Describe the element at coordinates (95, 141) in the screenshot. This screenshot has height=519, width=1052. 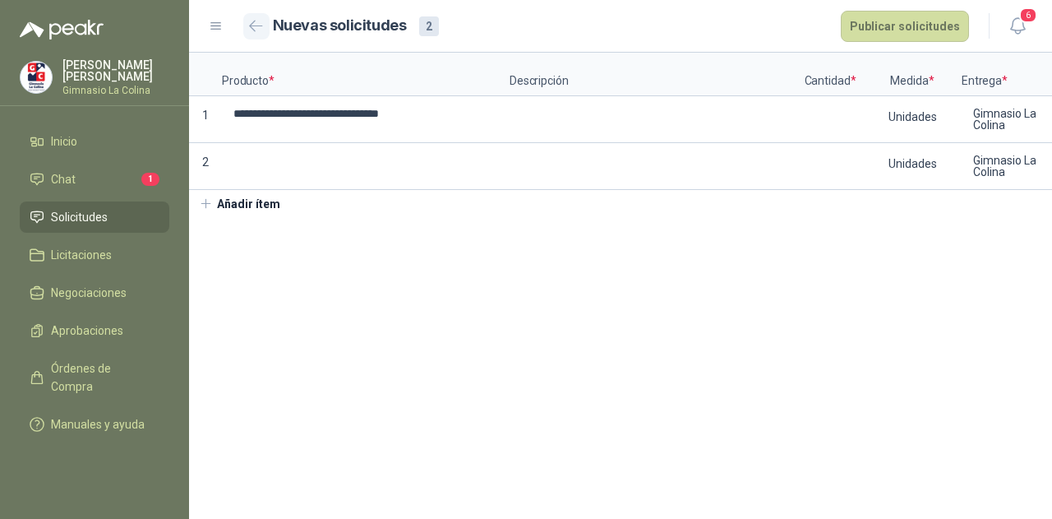
I see `a: Inicio` at that location.